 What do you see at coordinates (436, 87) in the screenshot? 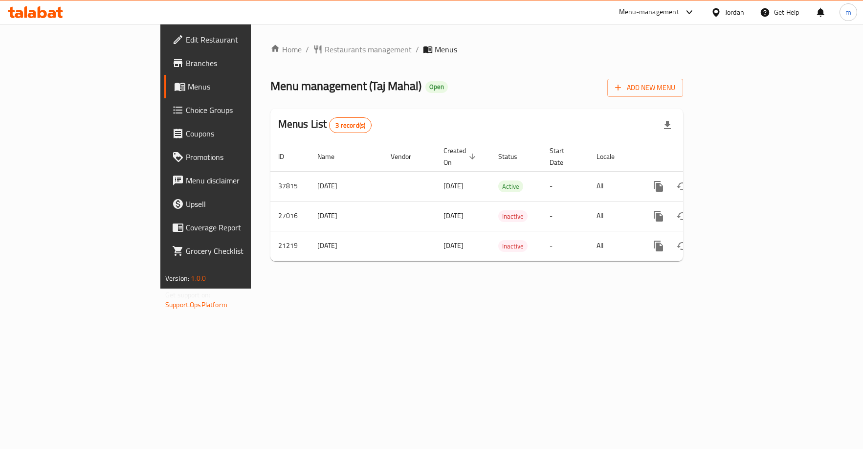
I see `span: Open` at bounding box center [436, 87].